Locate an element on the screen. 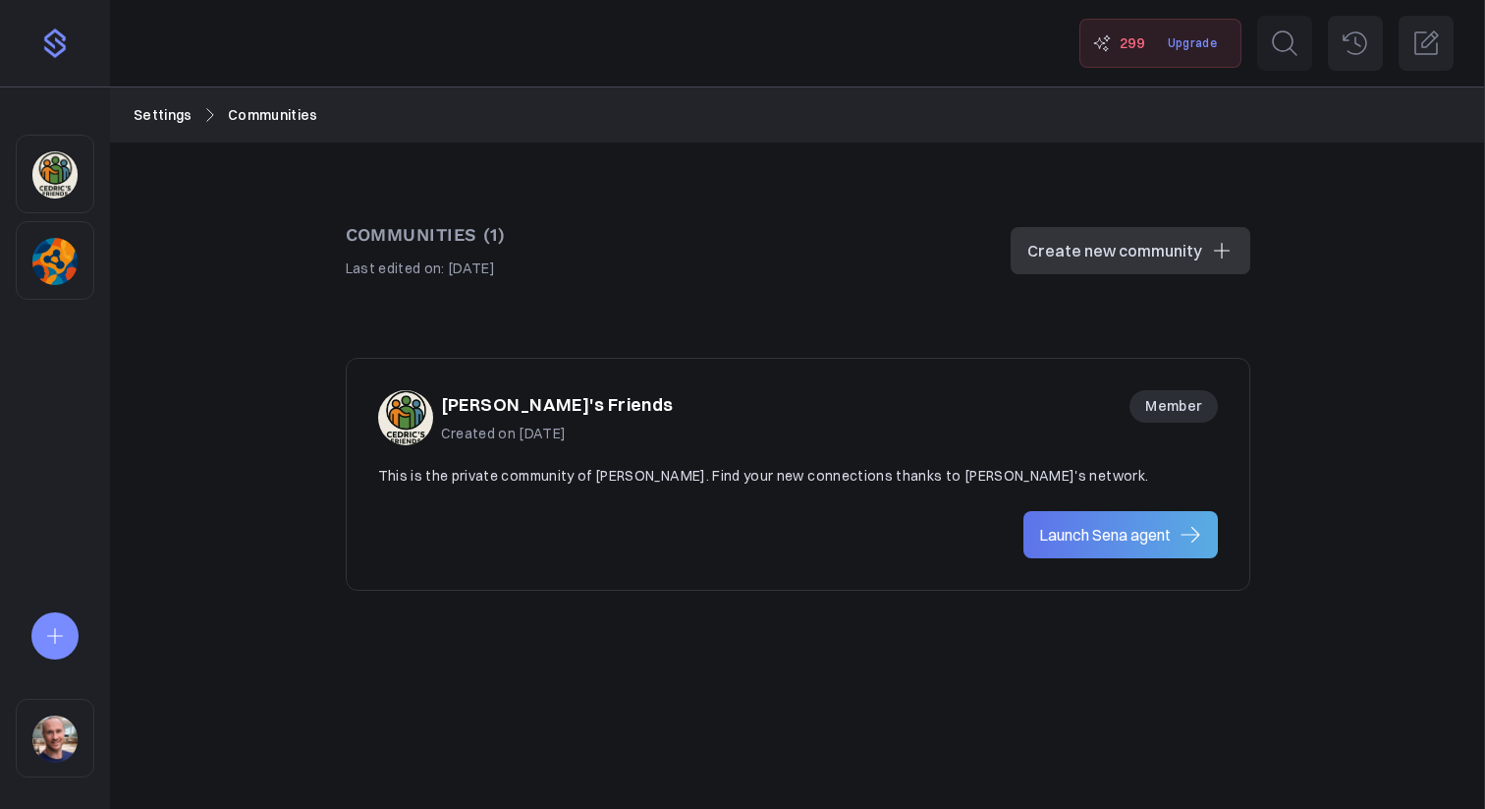  a: Create new community is located at coordinates (1131, 251).